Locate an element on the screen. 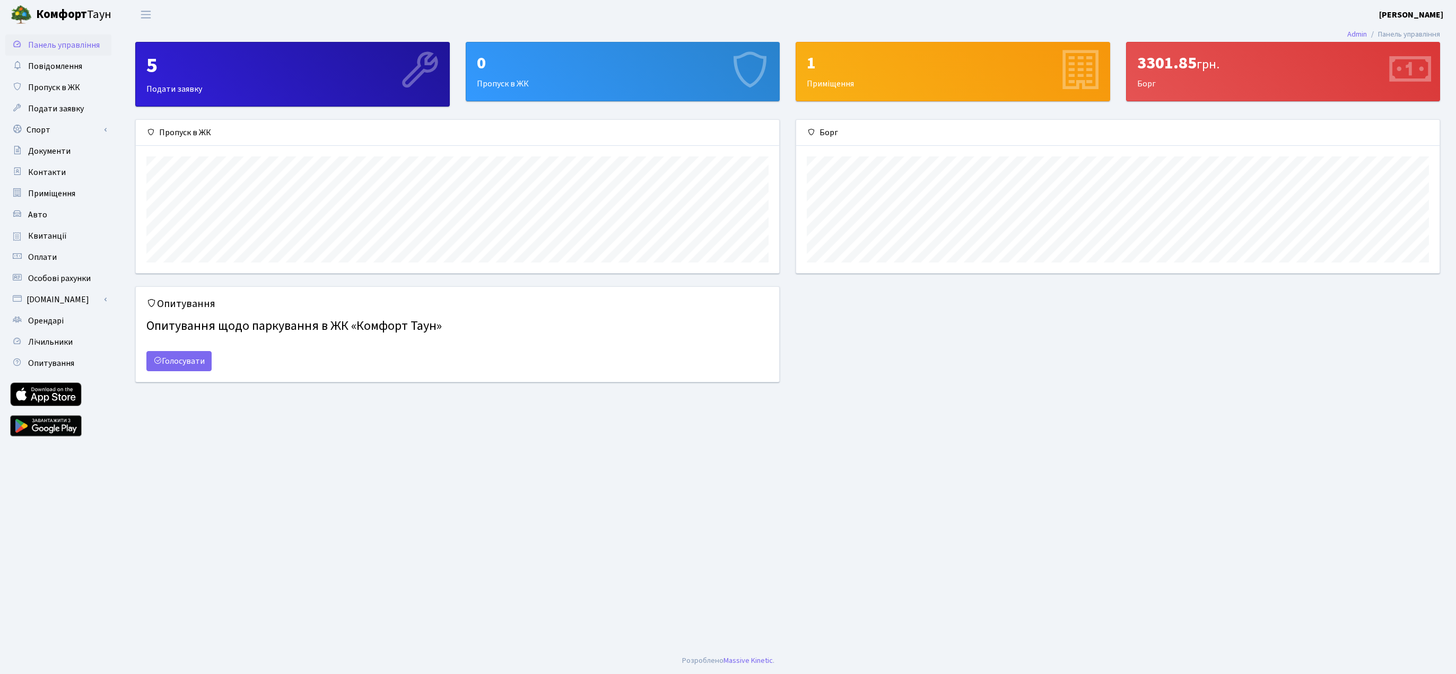 This screenshot has height=674, width=1456. span: Пропуск в ЖК is located at coordinates (54, 87).